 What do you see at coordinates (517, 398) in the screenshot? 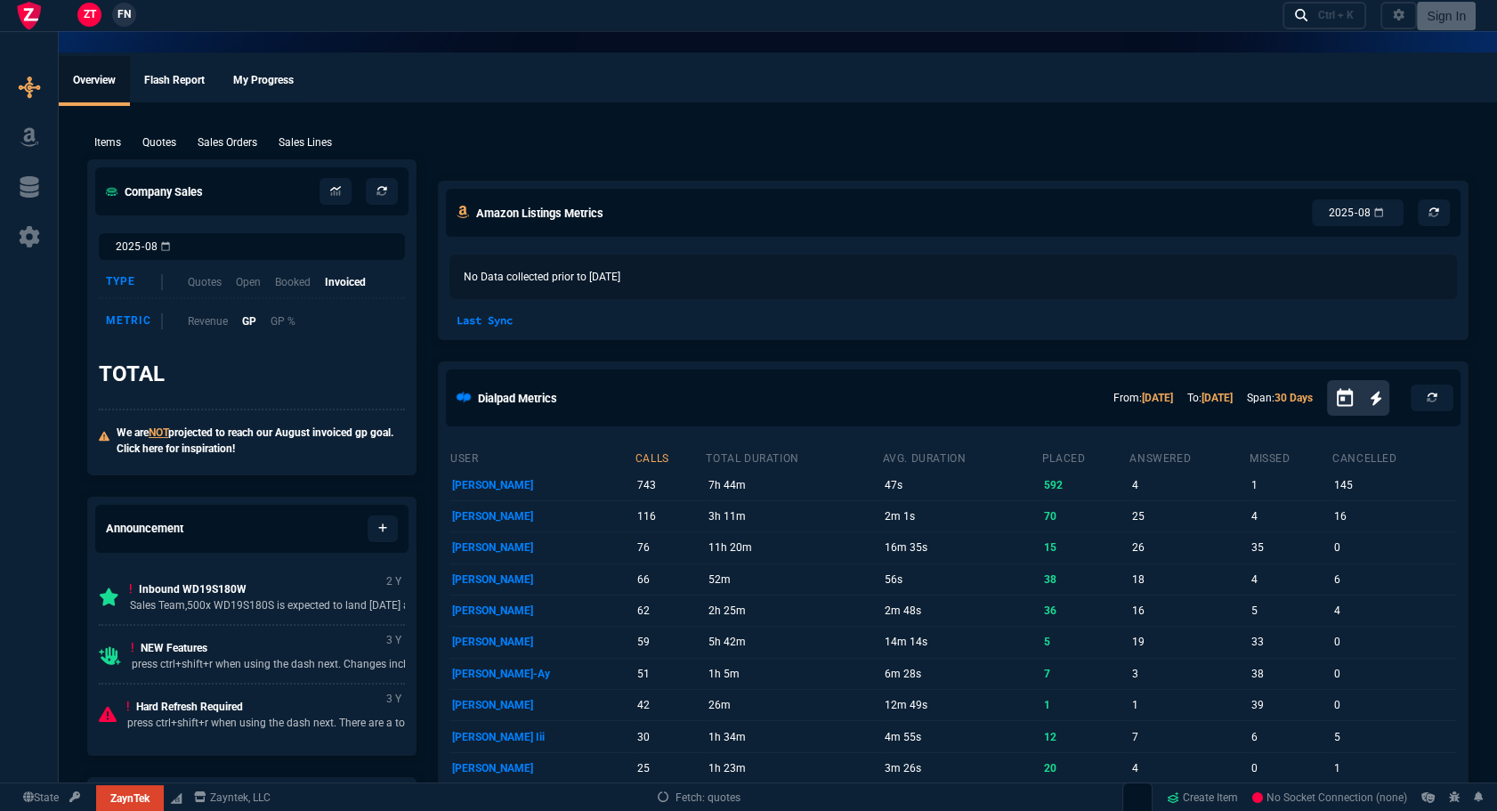
I see `h5: Dialpad Metrics` at bounding box center [517, 398].